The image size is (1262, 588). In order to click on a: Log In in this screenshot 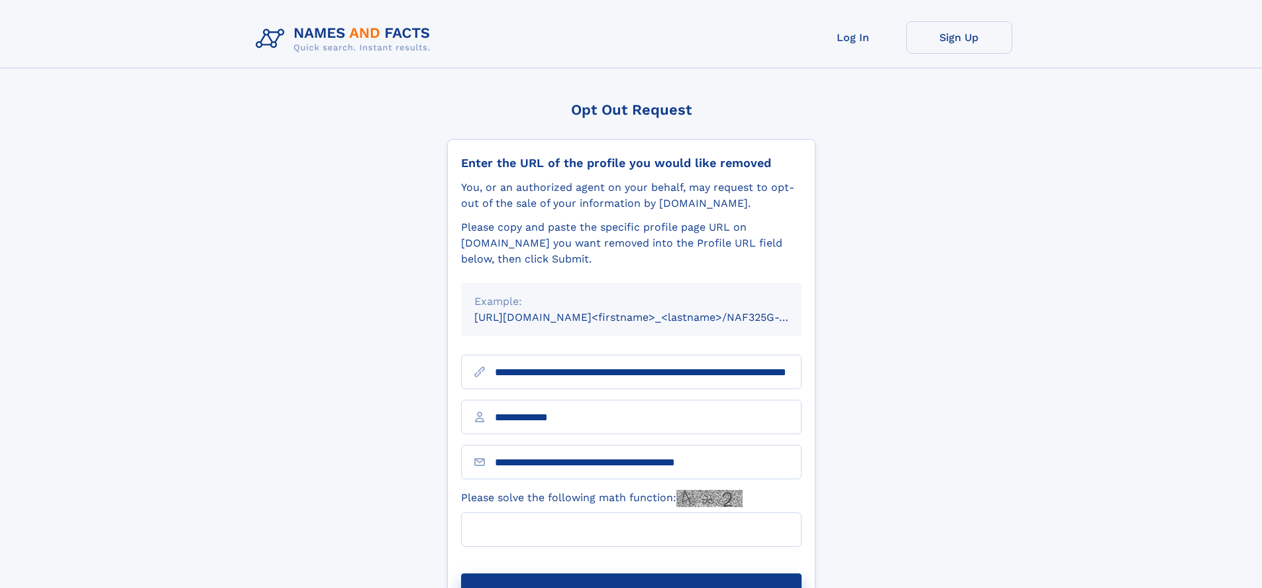, I will do `click(853, 37)`.